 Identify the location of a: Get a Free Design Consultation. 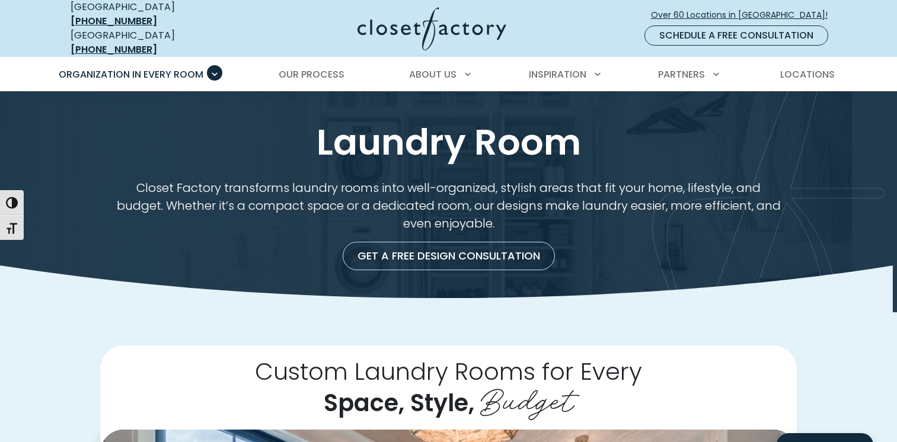
(449, 256).